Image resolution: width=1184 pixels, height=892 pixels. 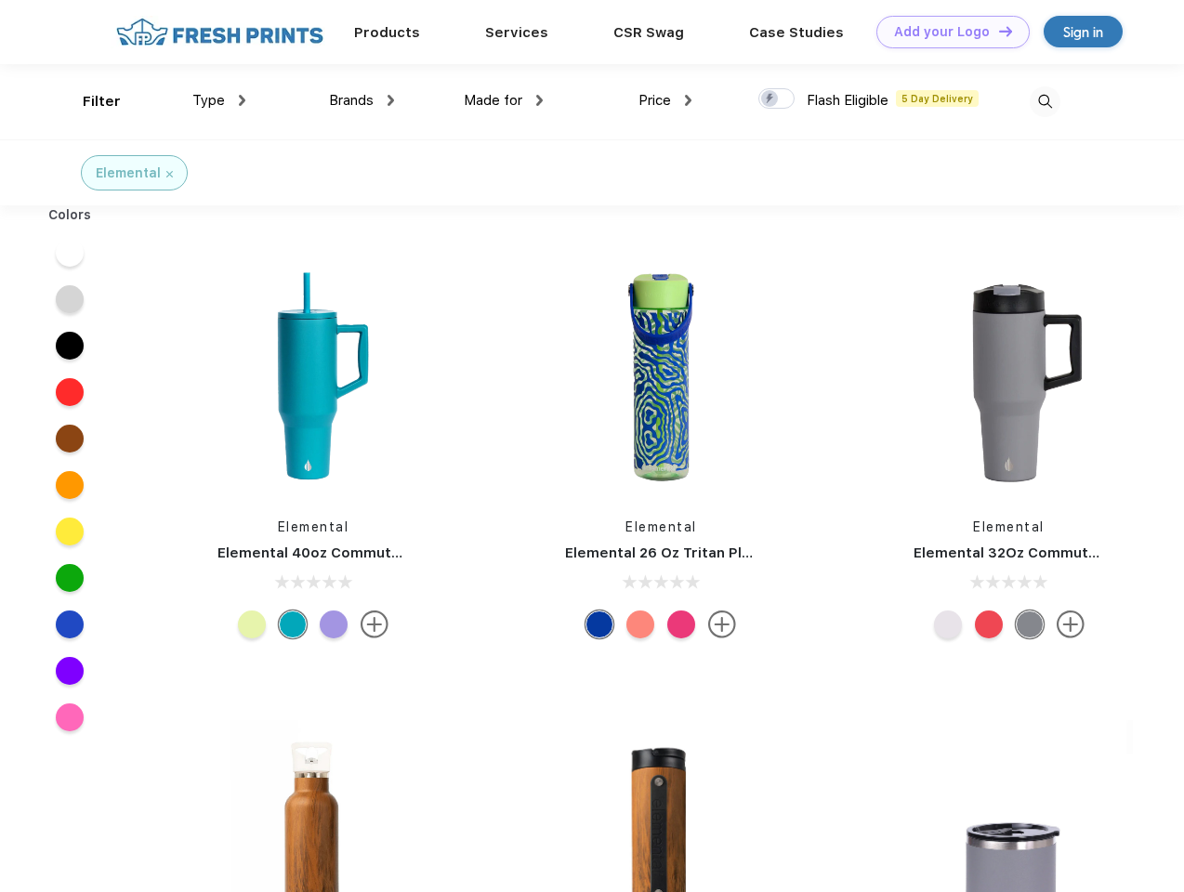 I want to click on img: fo%20logo%202.webp, so click(x=219, y=32).